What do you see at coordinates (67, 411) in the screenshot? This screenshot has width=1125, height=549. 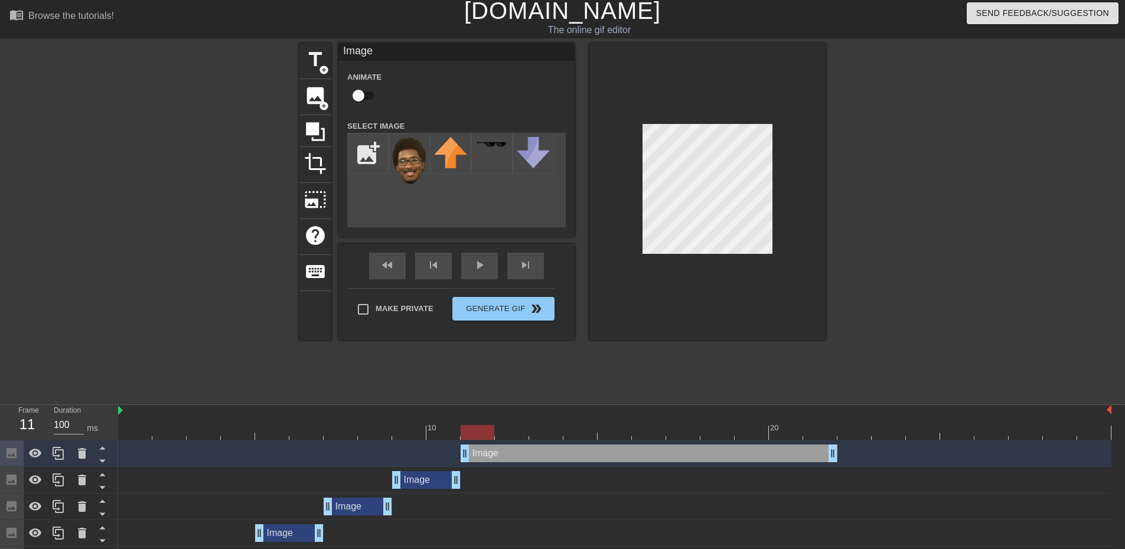 I see `label: Duration` at bounding box center [67, 411].